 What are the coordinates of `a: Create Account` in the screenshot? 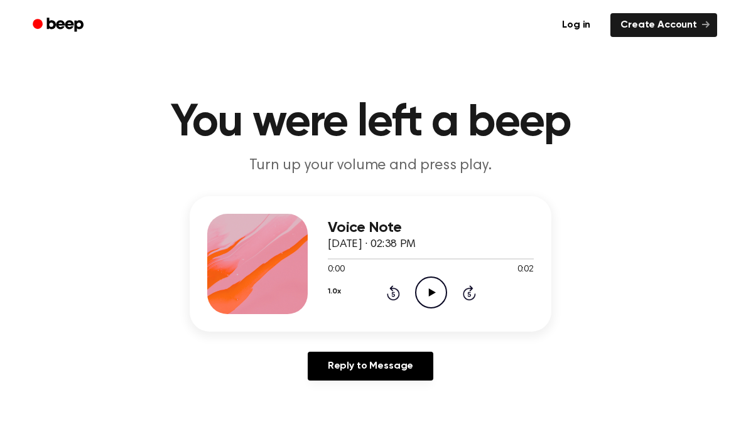 It's located at (663, 25).